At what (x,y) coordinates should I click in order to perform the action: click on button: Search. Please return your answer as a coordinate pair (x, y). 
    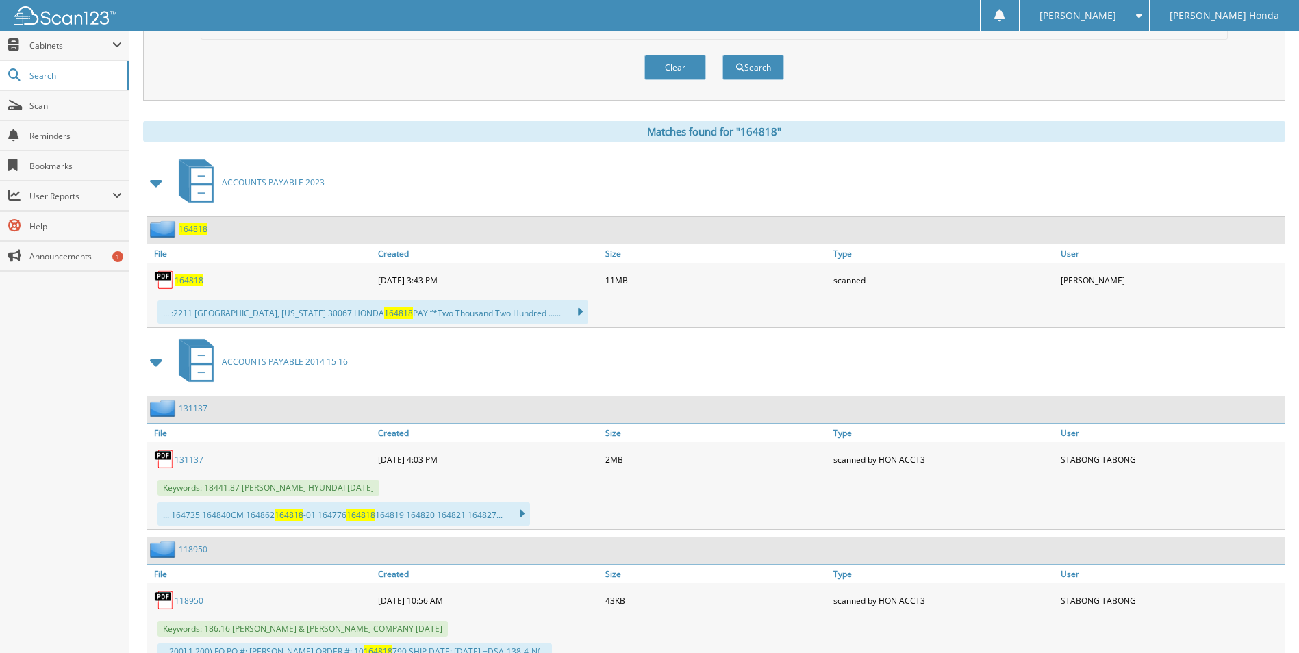
    Looking at the image, I should click on (753, 67).